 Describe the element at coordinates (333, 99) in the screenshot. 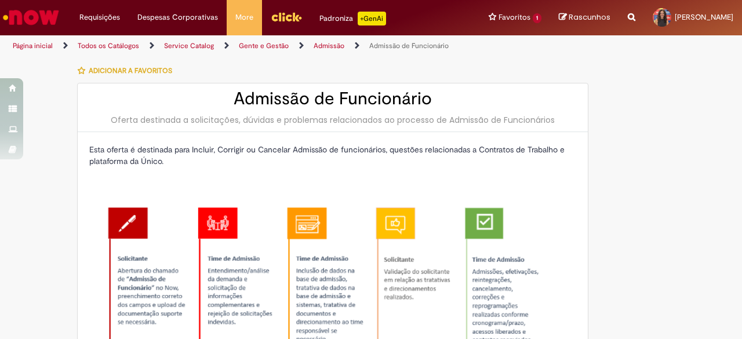

I see `h2: Admissão de Funcionário` at that location.